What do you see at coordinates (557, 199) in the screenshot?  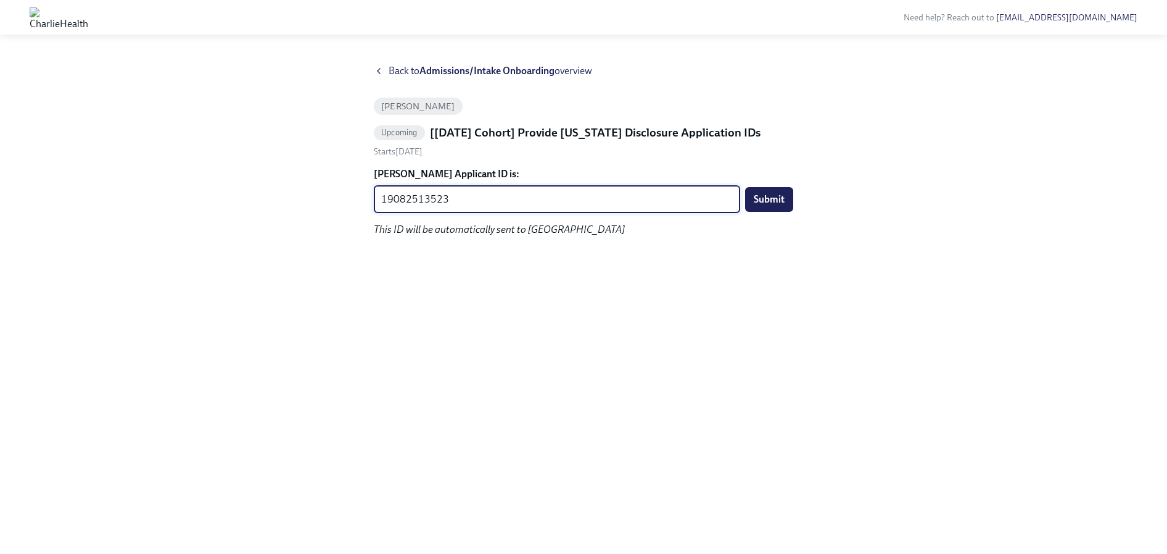 I see `textarea: 19082513523` at bounding box center [557, 199].